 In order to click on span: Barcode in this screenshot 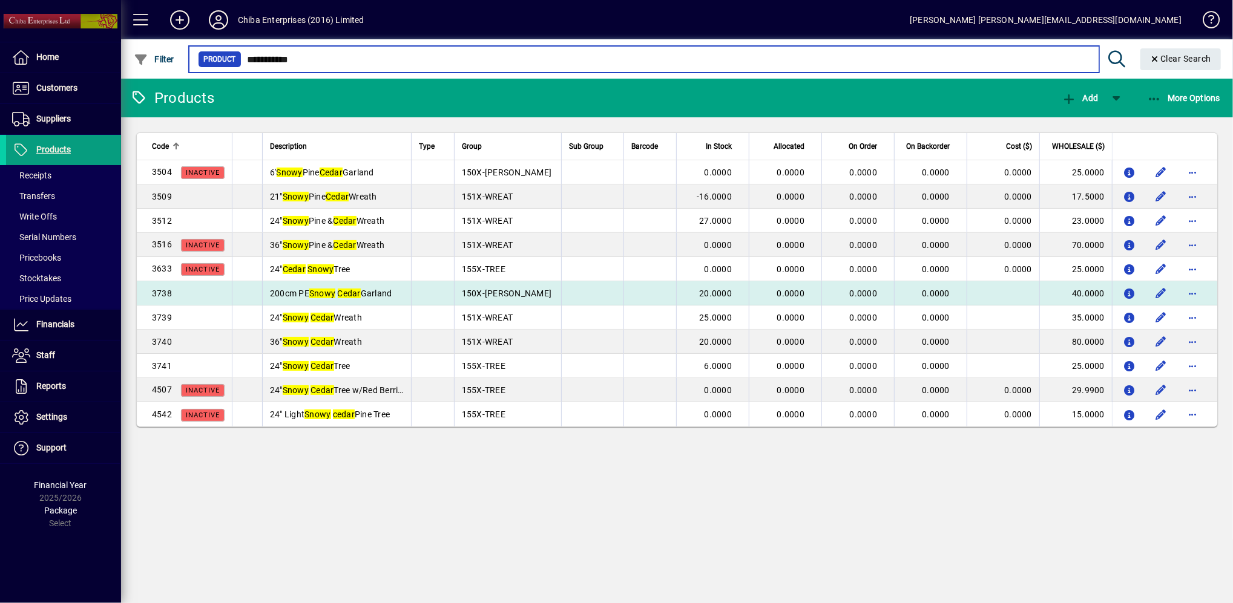, I will do `click(645, 146)`.